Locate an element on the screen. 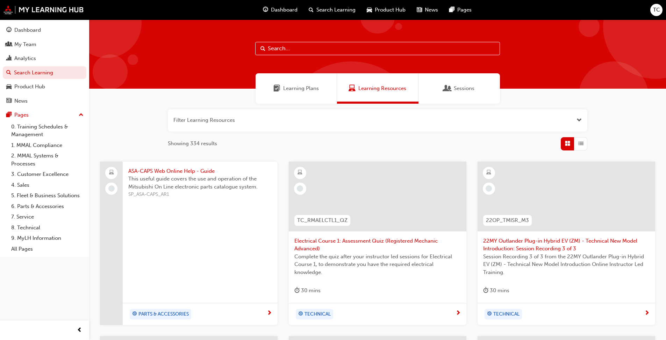  img: mmal is located at coordinates (44, 10).